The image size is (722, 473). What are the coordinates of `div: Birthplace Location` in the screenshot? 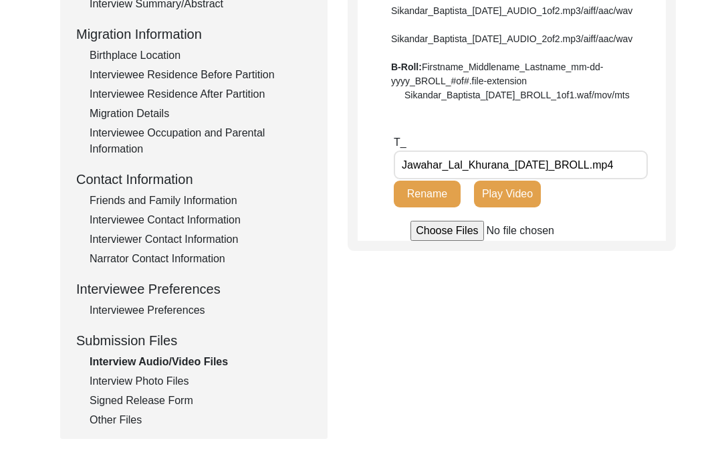 It's located at (201, 55).